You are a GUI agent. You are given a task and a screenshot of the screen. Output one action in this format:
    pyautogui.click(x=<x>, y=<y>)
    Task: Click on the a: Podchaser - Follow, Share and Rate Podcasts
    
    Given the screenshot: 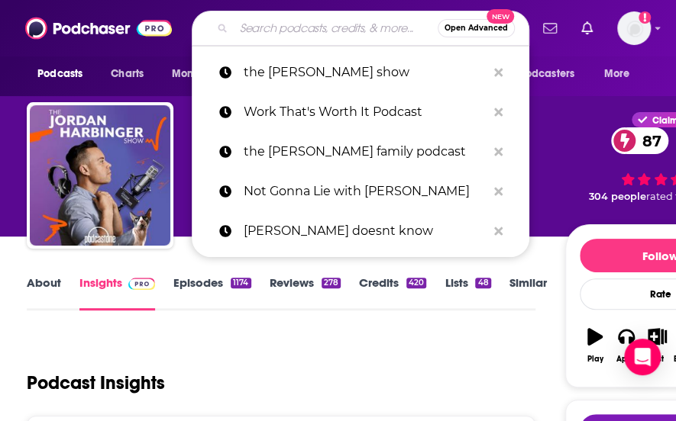 What is the action you would take?
    pyautogui.click(x=98, y=28)
    